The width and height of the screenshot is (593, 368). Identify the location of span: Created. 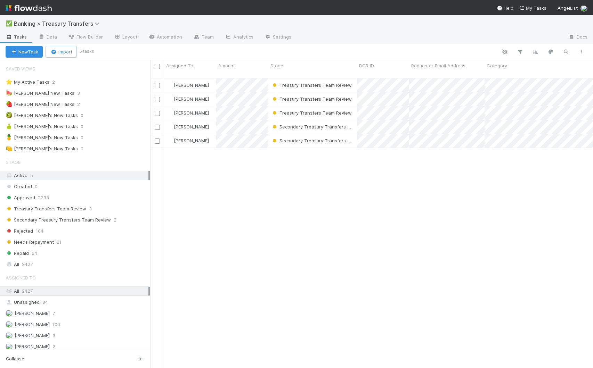
(19, 187).